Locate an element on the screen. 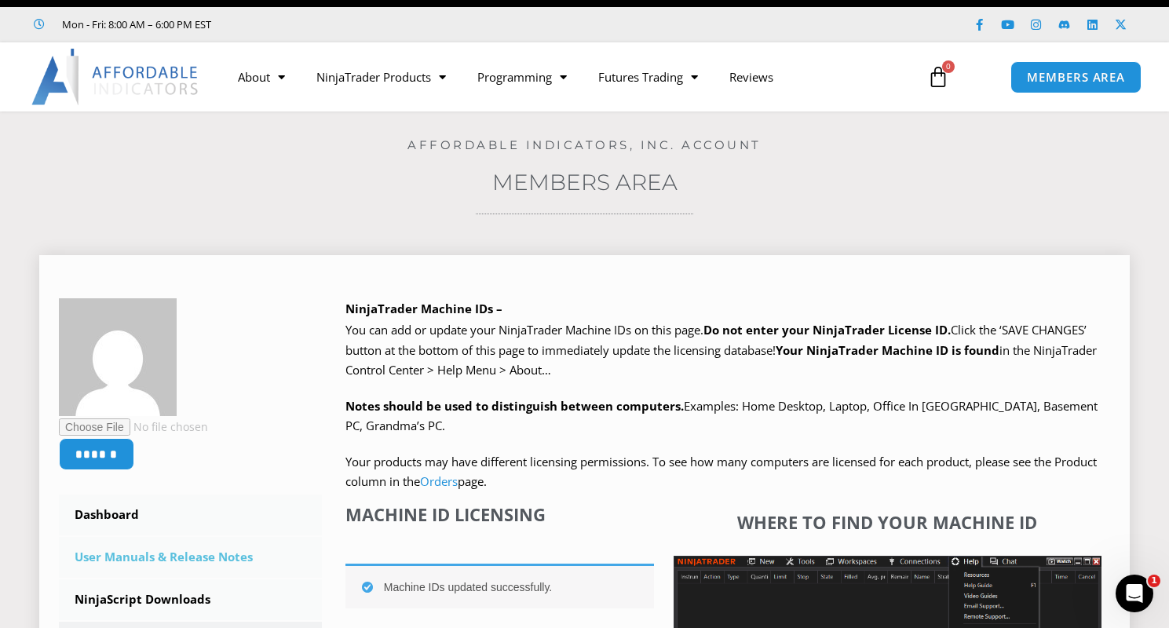 The height and width of the screenshot is (628, 1169). span: Mon - Fri: 8:00 AM – 6:00 PM EST is located at coordinates (134, 24).